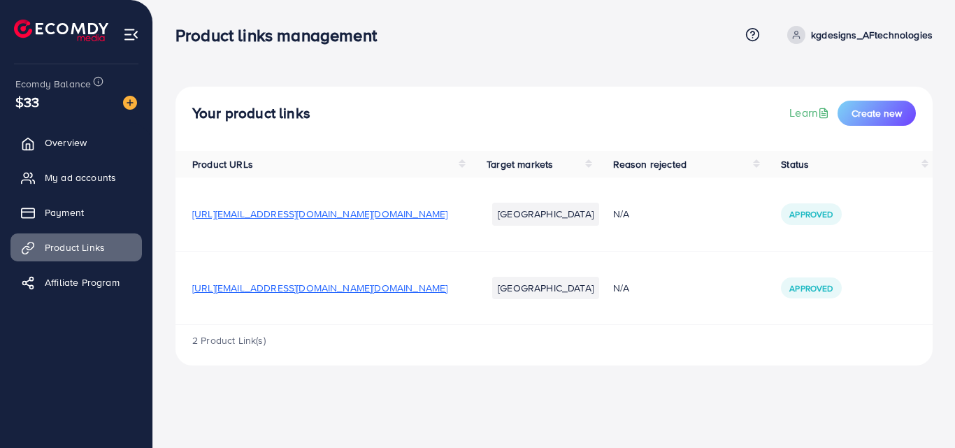 This screenshot has height=448, width=955. Describe the element at coordinates (76, 212) in the screenshot. I see `a: Payment` at that location.